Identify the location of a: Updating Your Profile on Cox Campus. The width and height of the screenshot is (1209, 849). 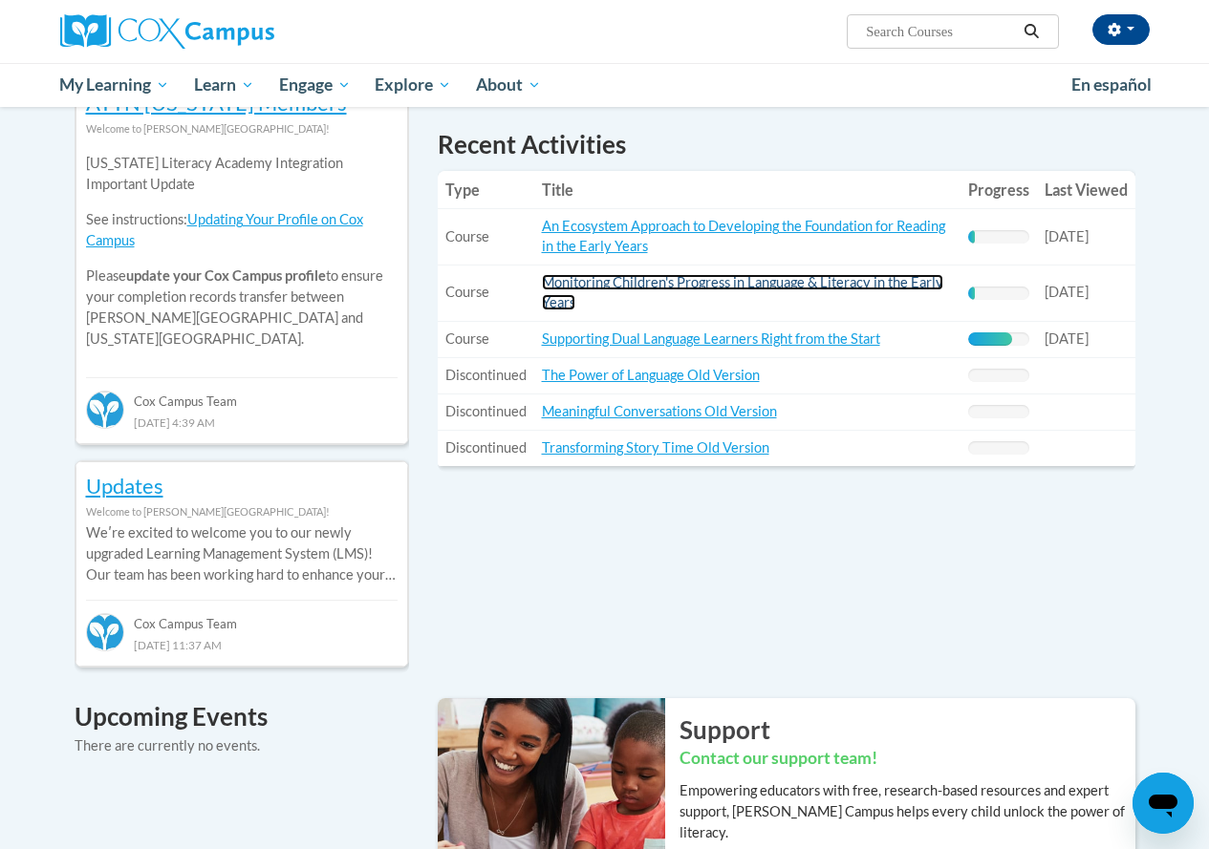
(225, 229).